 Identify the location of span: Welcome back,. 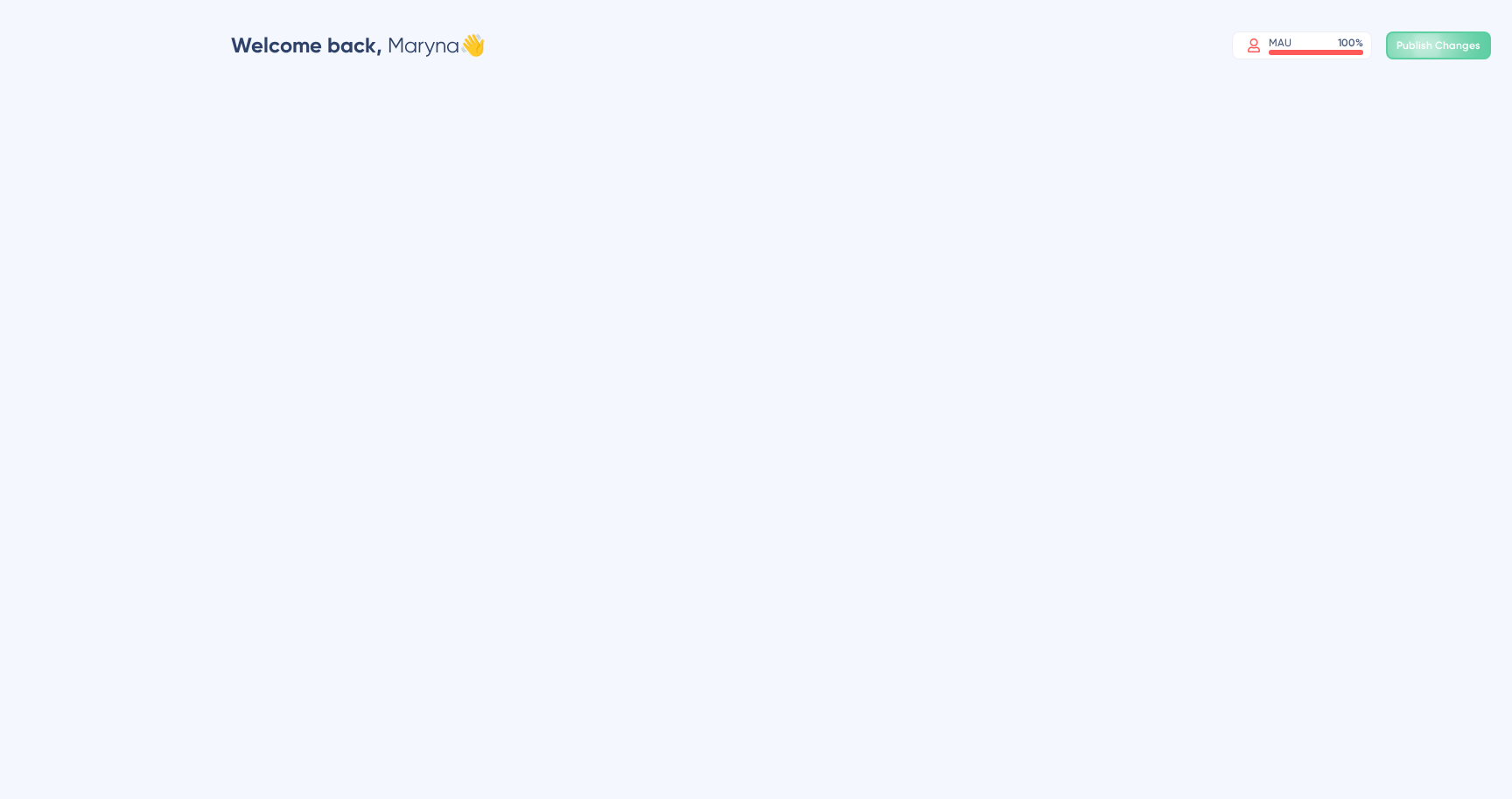
(306, 45).